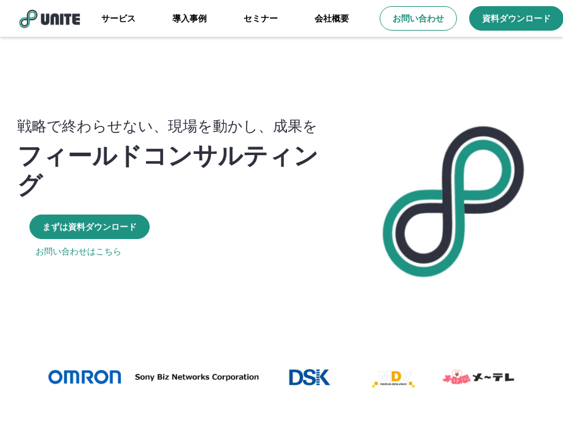 The height and width of the screenshot is (426, 563). Describe the element at coordinates (89, 227) in the screenshot. I see `p: まずは資料ダウンロード` at that location.